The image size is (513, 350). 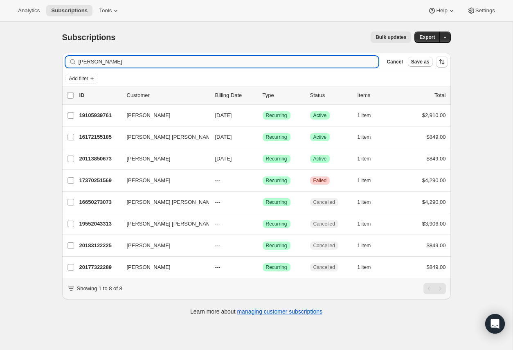 What do you see at coordinates (320, 159) in the screenshot?
I see `span: Active` at bounding box center [320, 159].